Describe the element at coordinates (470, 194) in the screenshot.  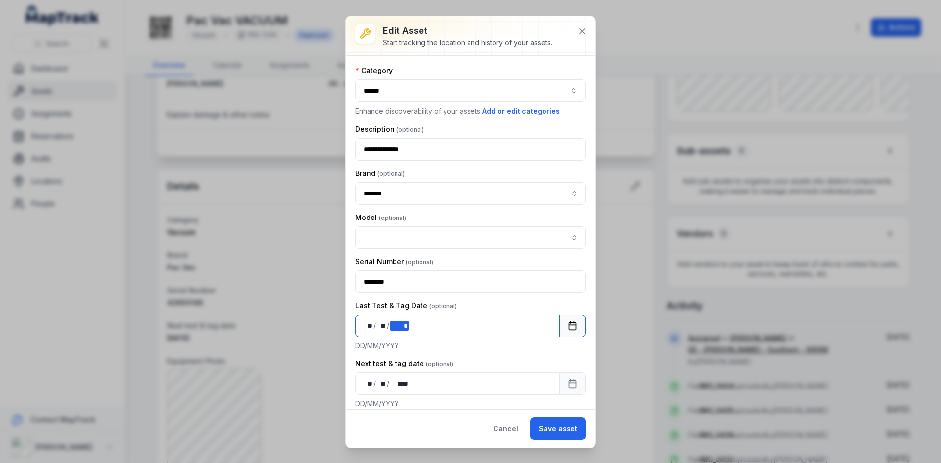
I see `input: asset-edit:cf[95398f92-8612-421e-aded-2a99c5a8da30]-label` at that location.